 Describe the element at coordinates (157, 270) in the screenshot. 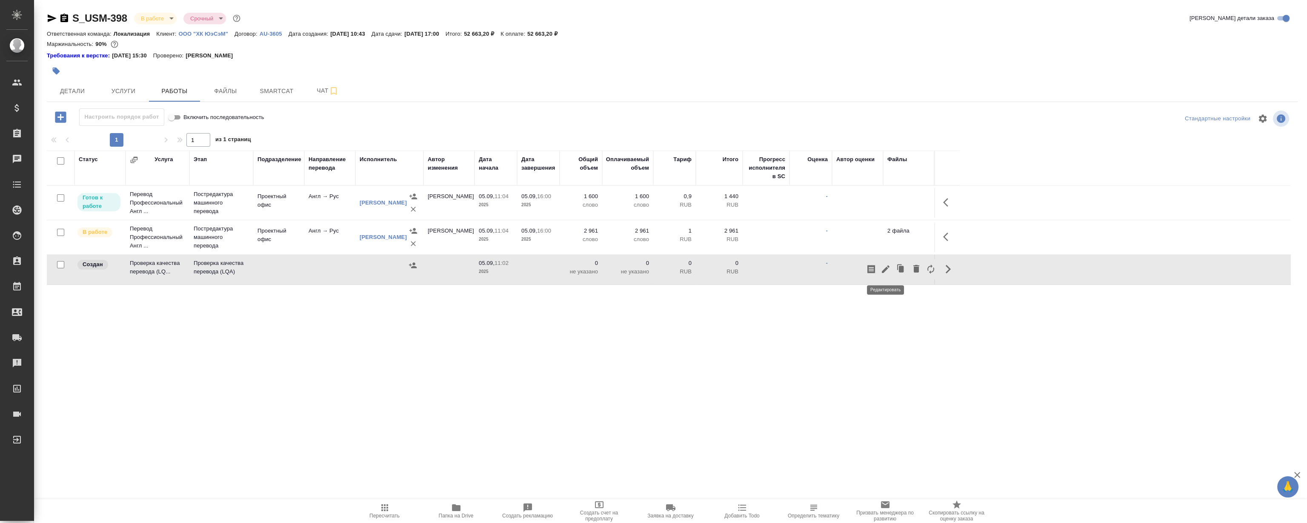

I see `td: Проверка качества перевода (LQ...` at that location.